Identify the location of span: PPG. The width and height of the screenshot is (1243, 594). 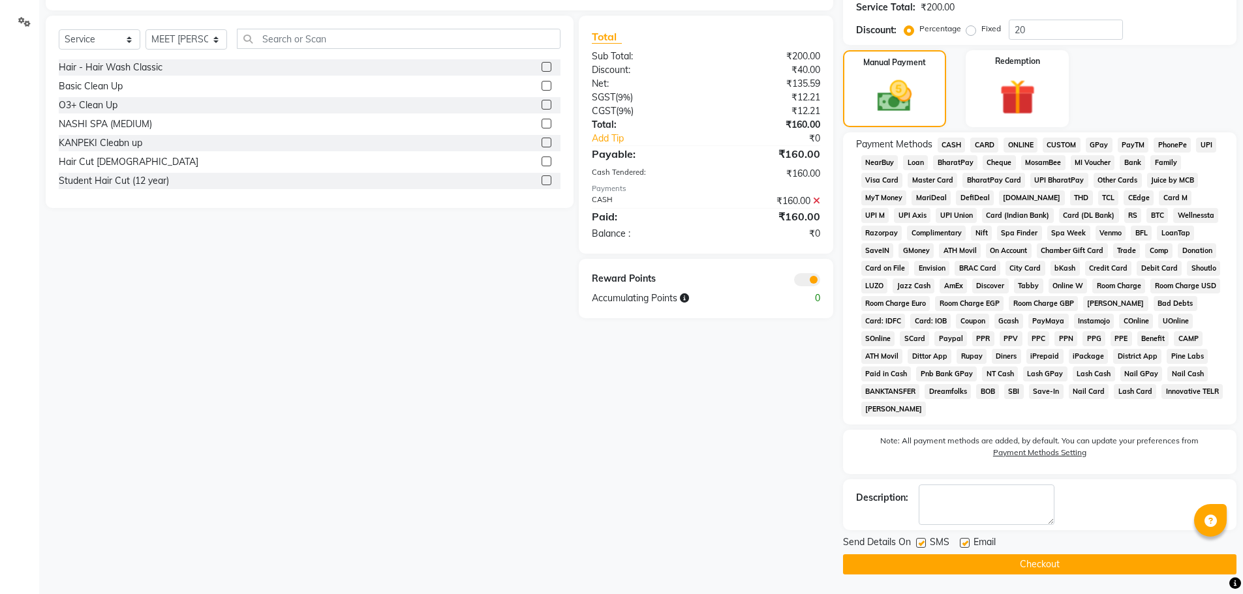
(1094, 339).